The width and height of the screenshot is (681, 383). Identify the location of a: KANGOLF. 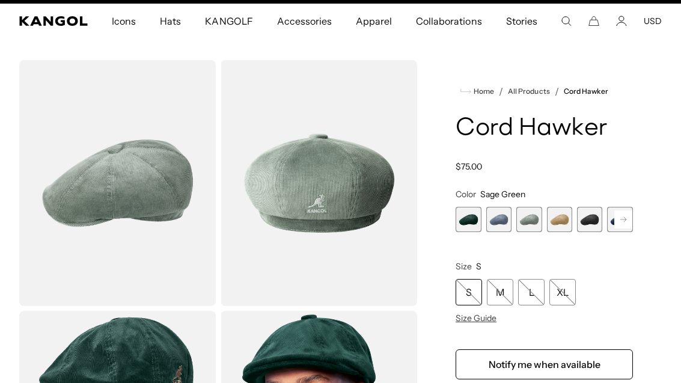
(229, 21).